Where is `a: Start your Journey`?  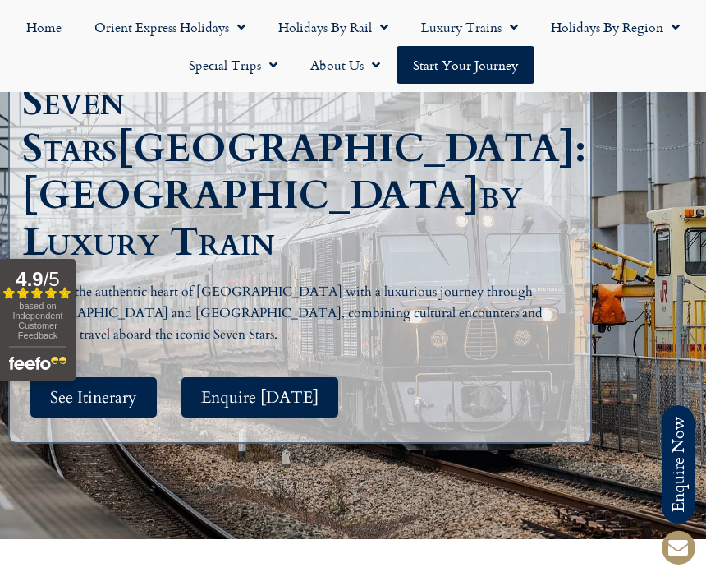 a: Start your Journey is located at coordinates (466, 65).